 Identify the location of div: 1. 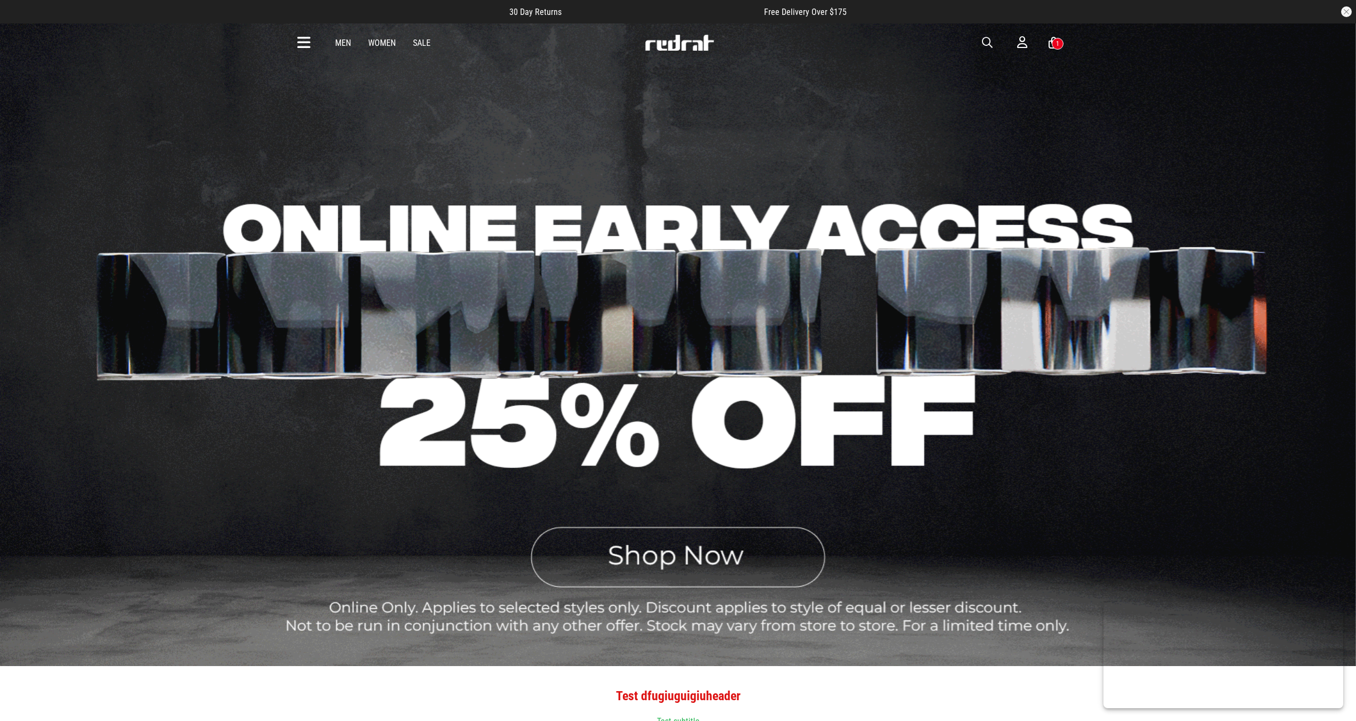
(1058, 44).